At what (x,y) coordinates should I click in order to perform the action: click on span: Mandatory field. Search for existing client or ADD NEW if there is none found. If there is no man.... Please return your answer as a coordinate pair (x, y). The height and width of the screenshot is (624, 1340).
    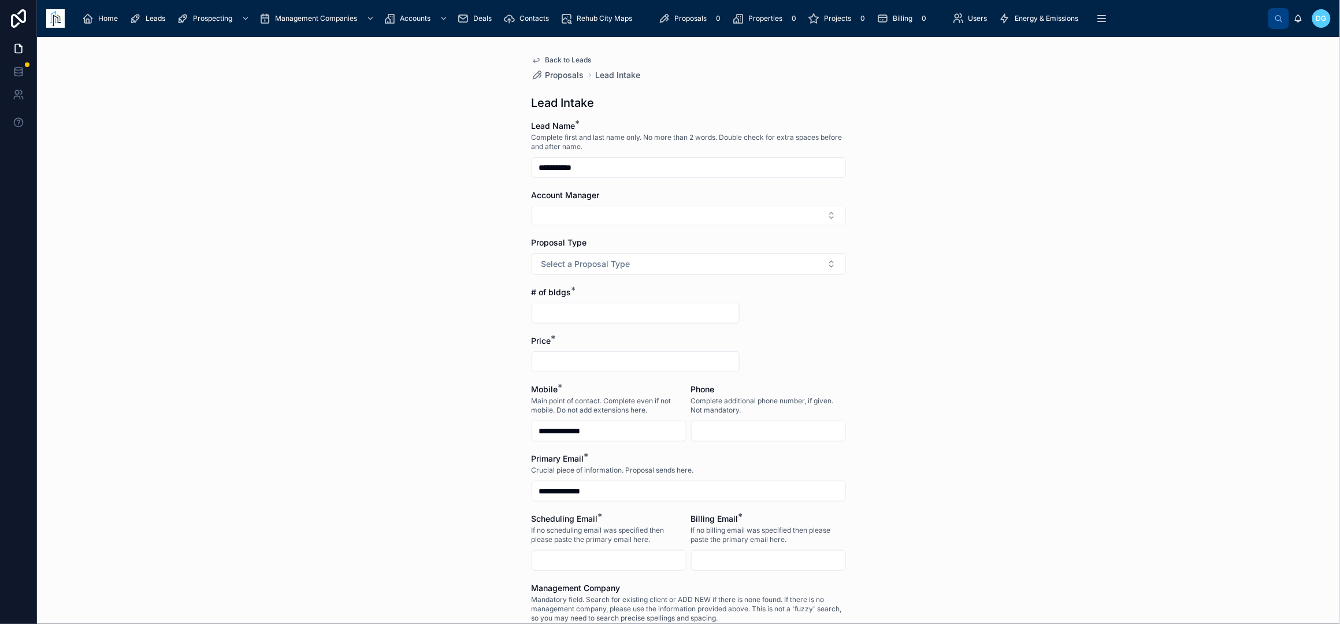
    Looking at the image, I should click on (689, 609).